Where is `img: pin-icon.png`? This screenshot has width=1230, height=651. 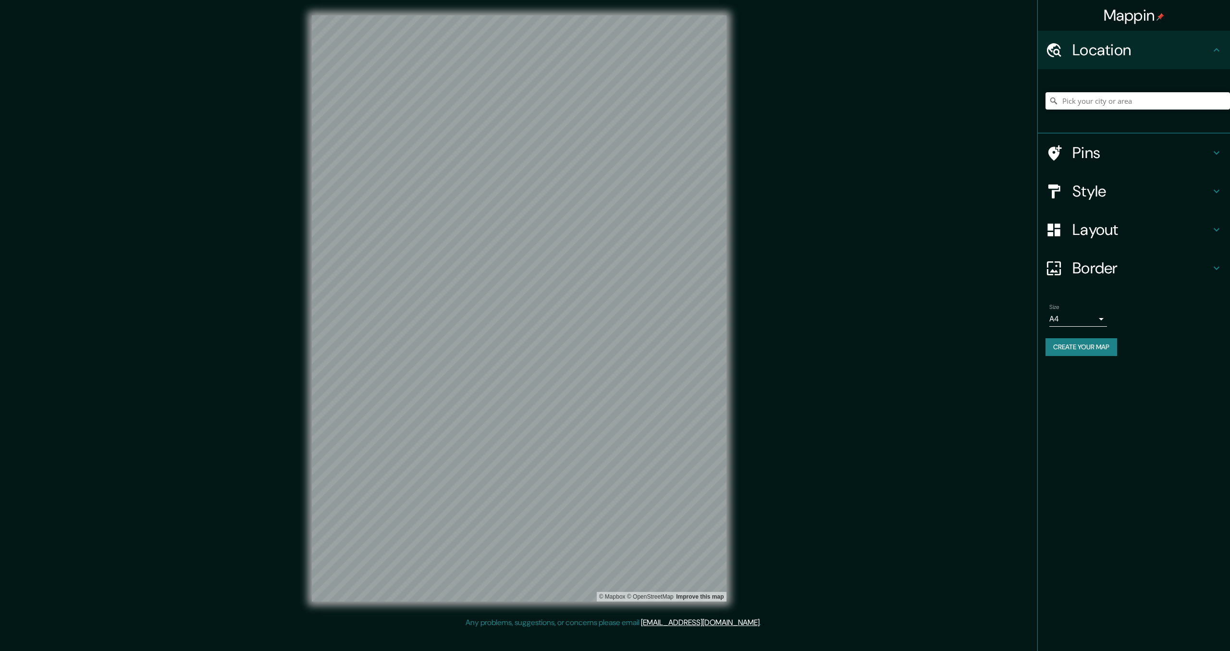 img: pin-icon.png is located at coordinates (1160, 17).